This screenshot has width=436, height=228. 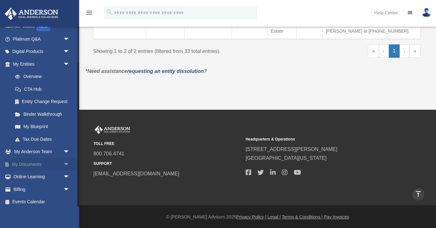 What do you see at coordinates (42, 102) in the screenshot?
I see `a: Entity Change Request` at bounding box center [42, 102].